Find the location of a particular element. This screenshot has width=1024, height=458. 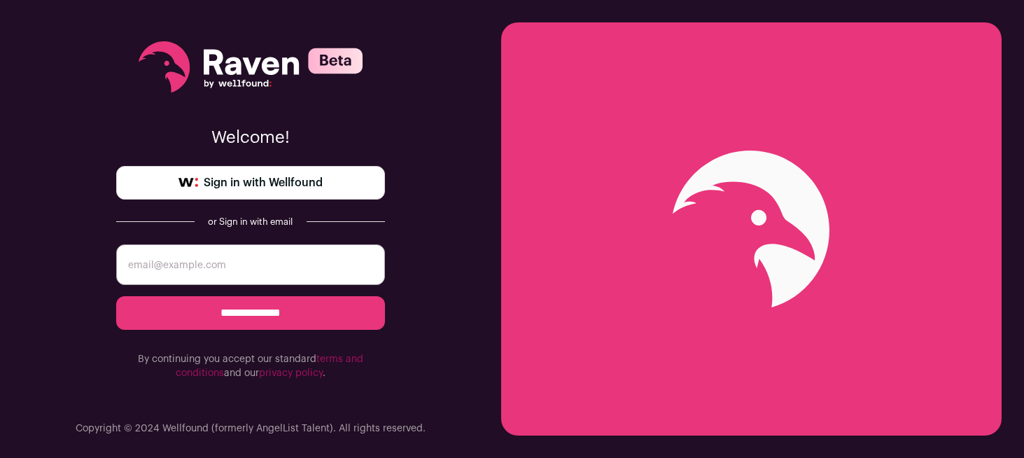

a: terms and conditions is located at coordinates (269, 366).